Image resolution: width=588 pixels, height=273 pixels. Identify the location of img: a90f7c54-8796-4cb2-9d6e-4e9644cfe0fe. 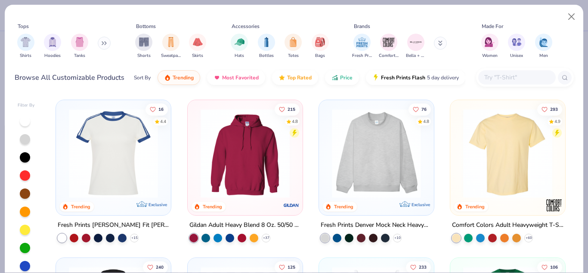
(474, 153).